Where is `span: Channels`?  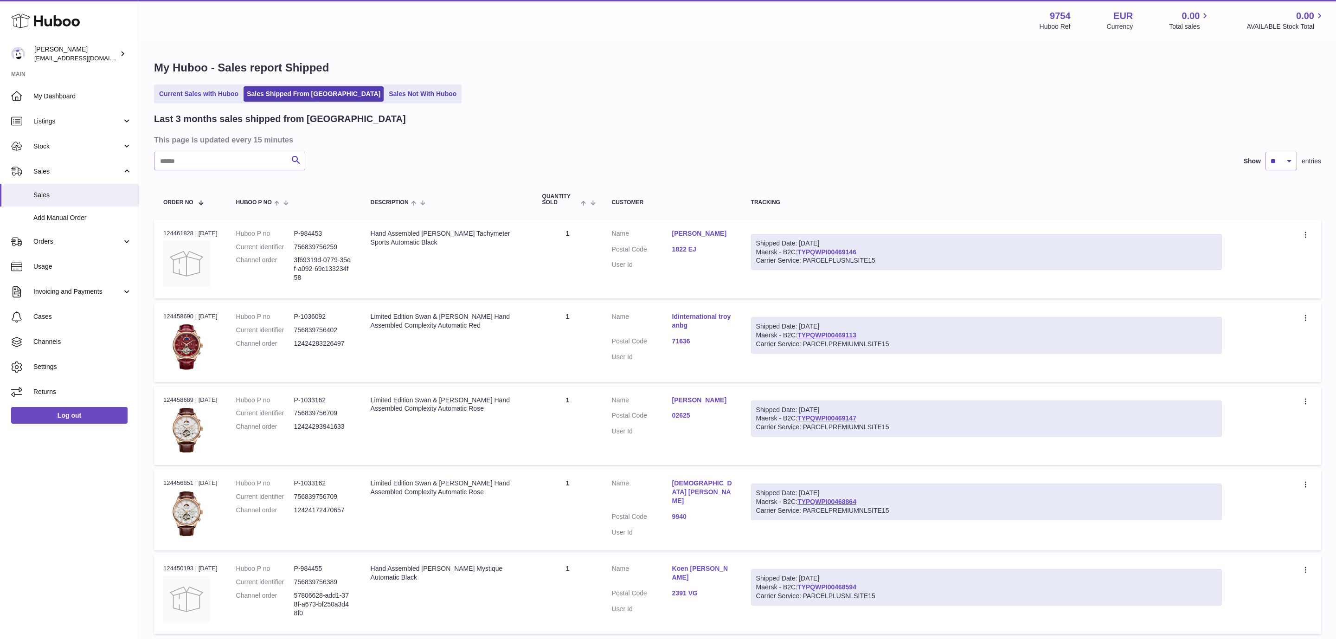 span: Channels is located at coordinates (83, 341).